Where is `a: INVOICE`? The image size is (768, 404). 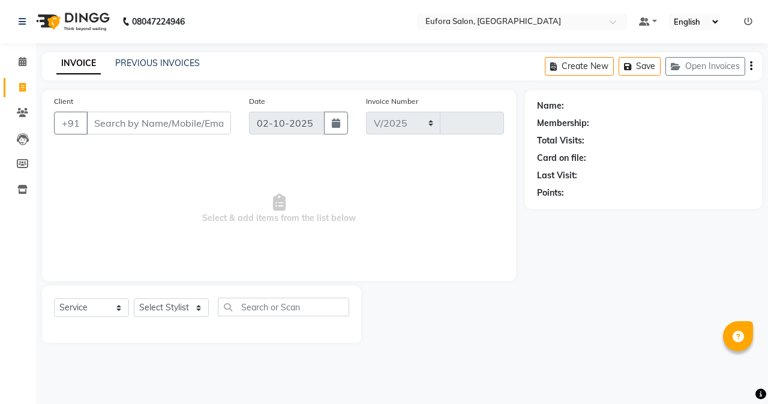
a: INVOICE is located at coordinates (79, 64).